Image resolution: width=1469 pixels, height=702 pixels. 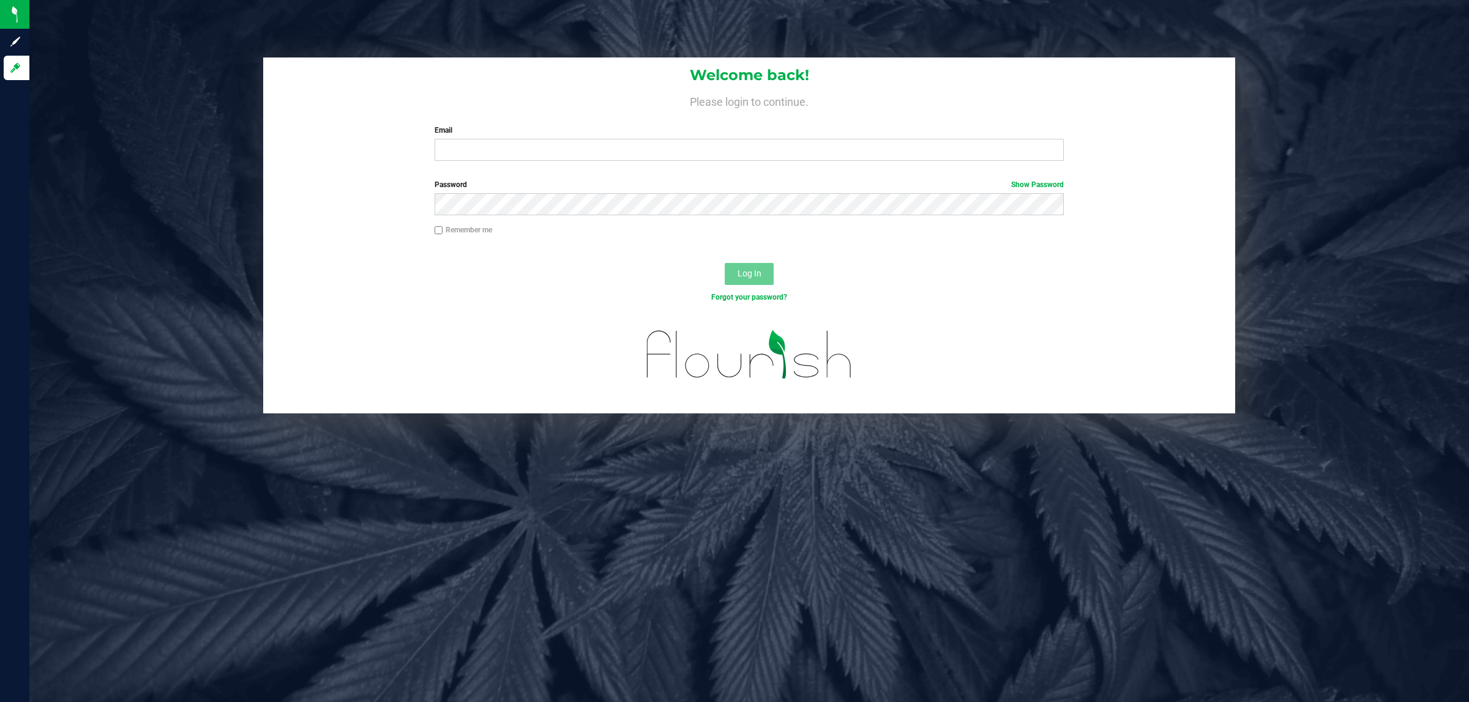 What do you see at coordinates (1037, 185) in the screenshot?
I see `a: Show Password` at bounding box center [1037, 185].